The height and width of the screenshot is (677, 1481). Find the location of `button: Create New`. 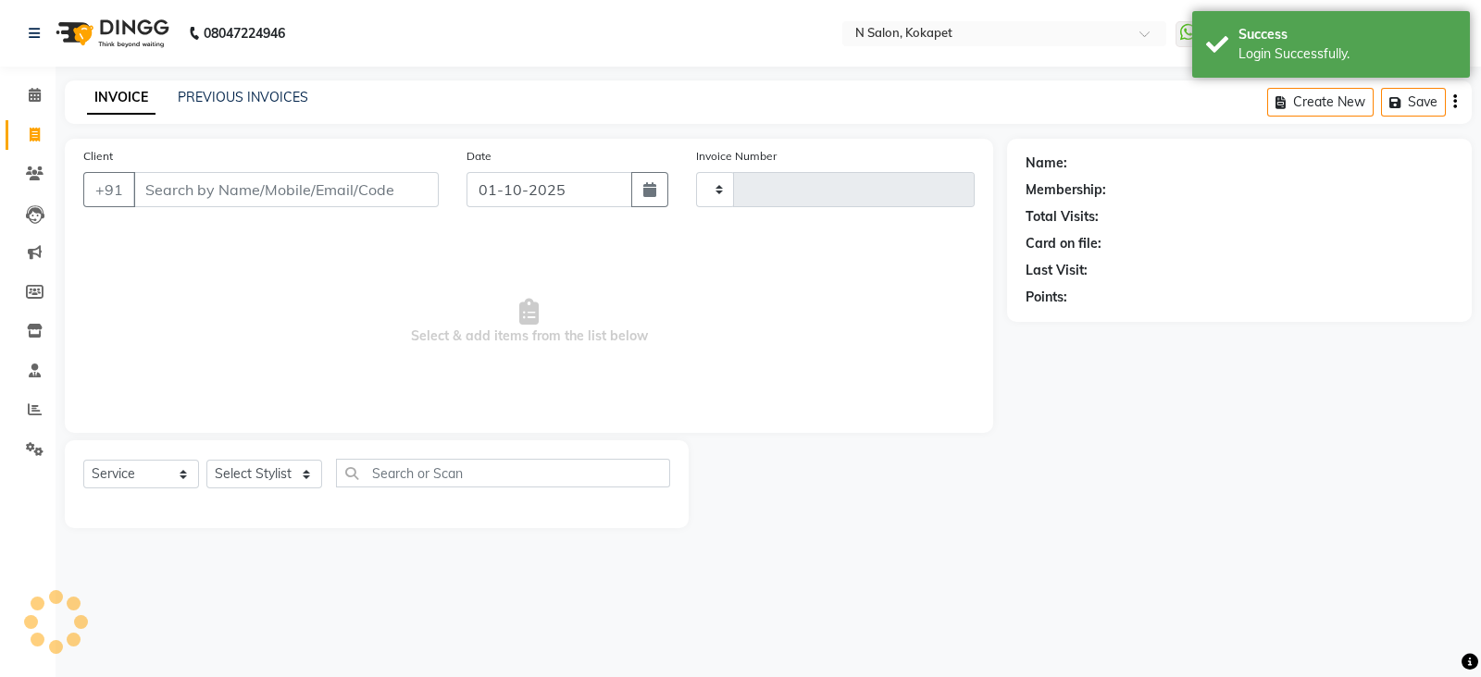

button: Create New is located at coordinates (1320, 102).